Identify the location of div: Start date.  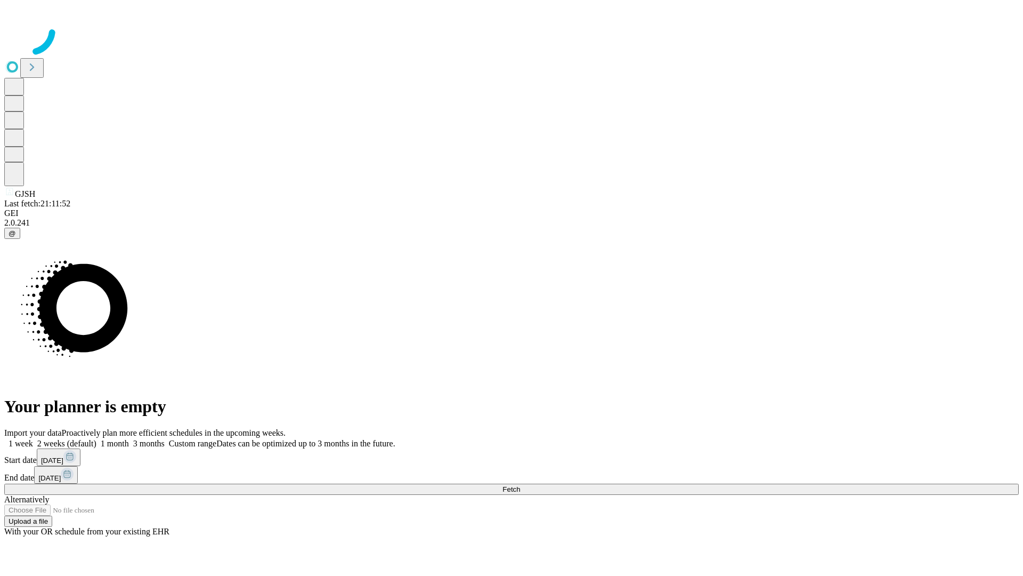
(512, 457).